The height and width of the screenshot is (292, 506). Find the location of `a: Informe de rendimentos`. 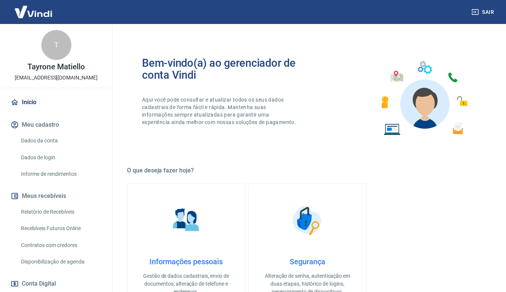

a: Informe de rendimentos is located at coordinates (60, 174).